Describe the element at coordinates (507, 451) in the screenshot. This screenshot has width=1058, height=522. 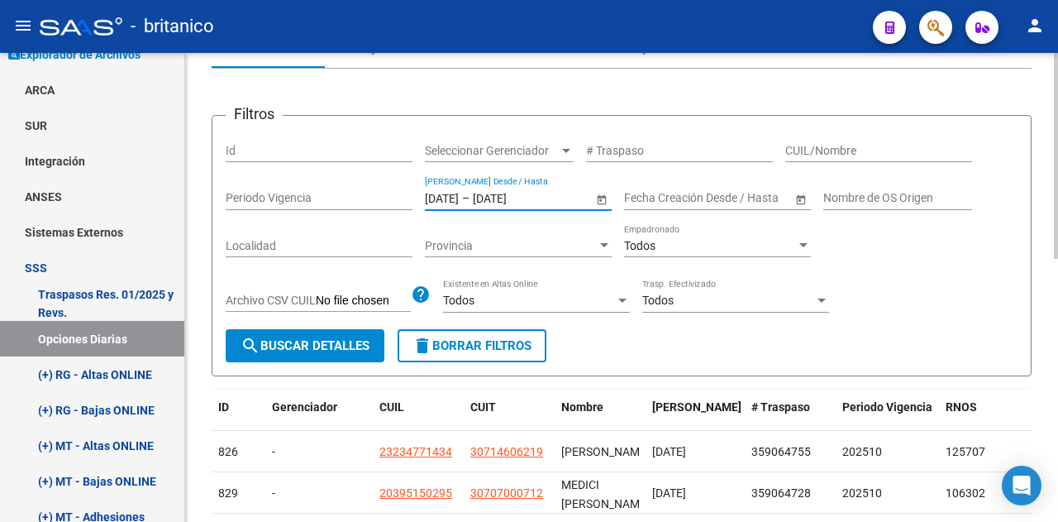
I see `span: 30714606219` at that location.